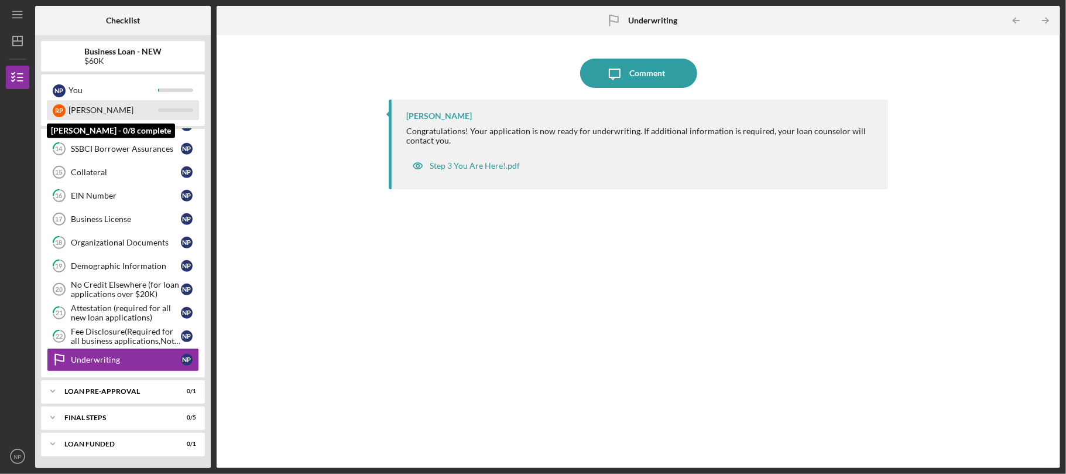 This screenshot has width=1066, height=474. Describe the element at coordinates (475, 166) in the screenshot. I see `div: Step 3 You Are Here!.pdf` at that location.